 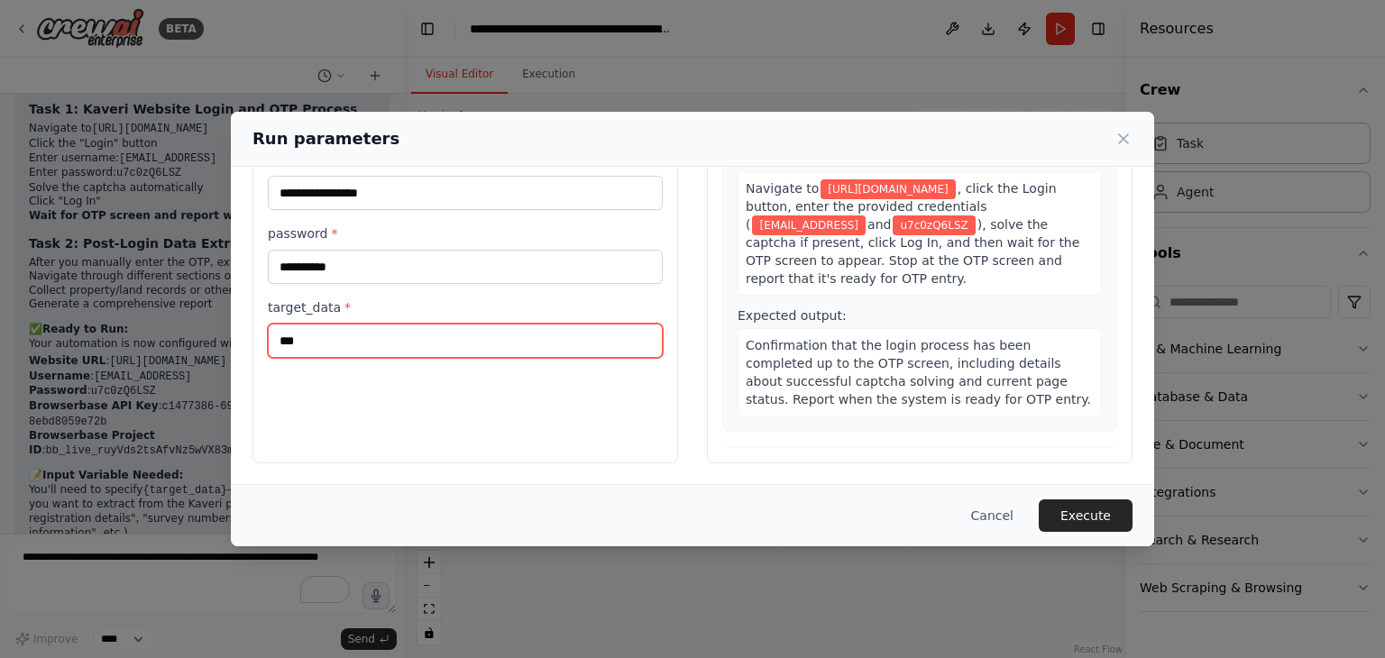 What do you see at coordinates (465, 233) in the screenshot?
I see `label: password` at bounding box center [465, 233].